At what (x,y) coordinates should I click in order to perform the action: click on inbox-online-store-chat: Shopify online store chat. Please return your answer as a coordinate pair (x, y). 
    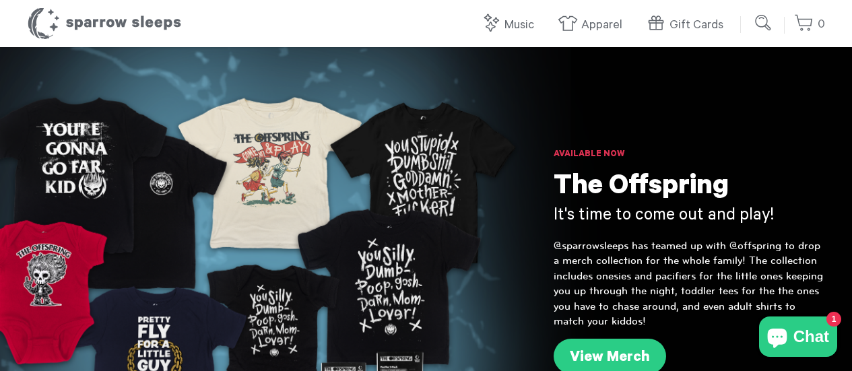
    Looking at the image, I should click on (798, 338).